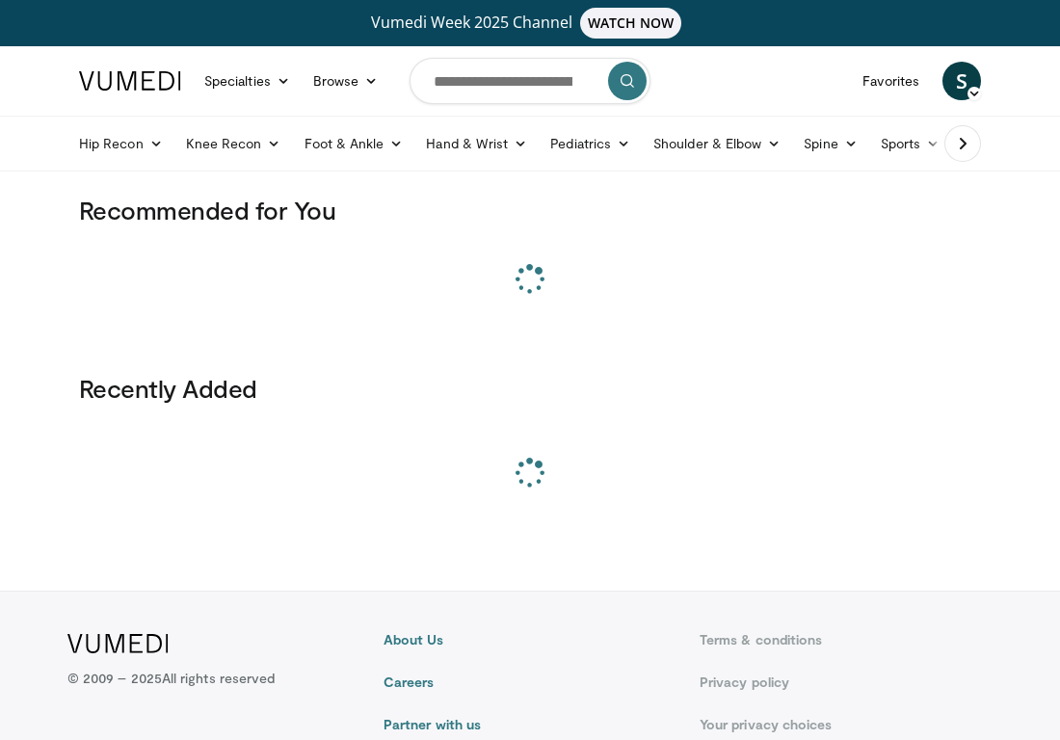  What do you see at coordinates (218, 677) in the screenshot?
I see `span: All rights reserved` at bounding box center [218, 677].